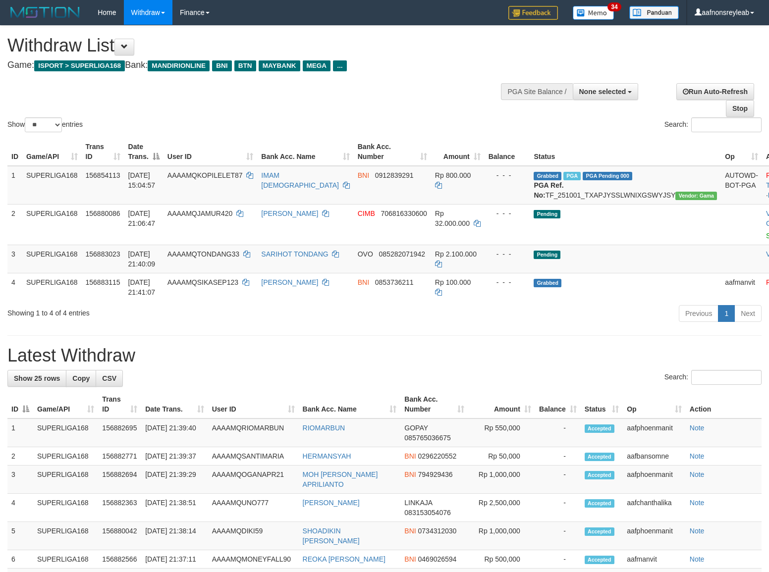 This screenshot has height=572, width=769. Describe the element at coordinates (572, 176) in the screenshot. I see `span: Marked by aafchhiseyha` at that location.